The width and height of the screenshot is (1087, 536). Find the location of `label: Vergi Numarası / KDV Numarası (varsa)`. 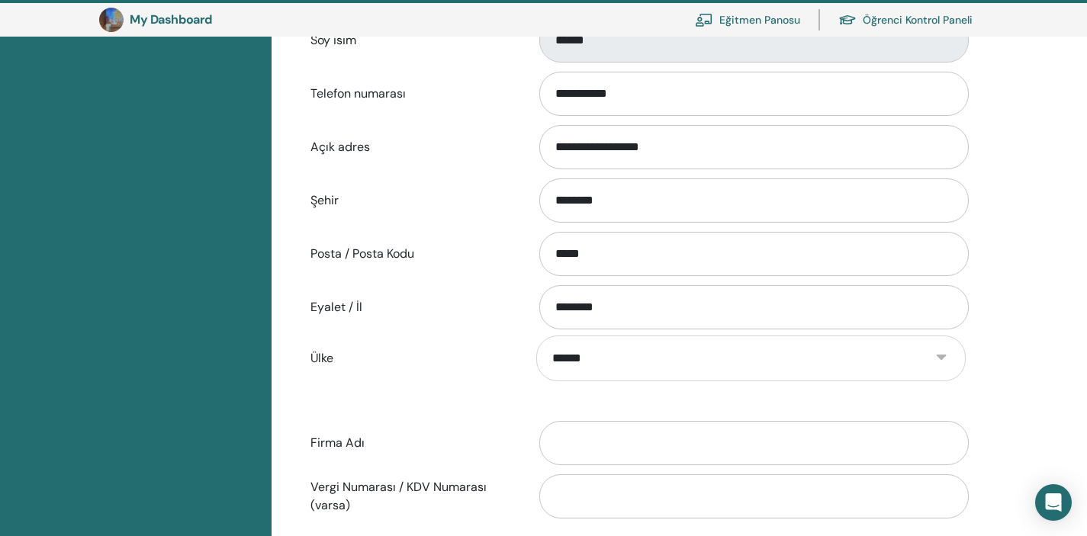

label: Vergi Numarası / KDV Numarası (varsa) is located at coordinates (412, 497).